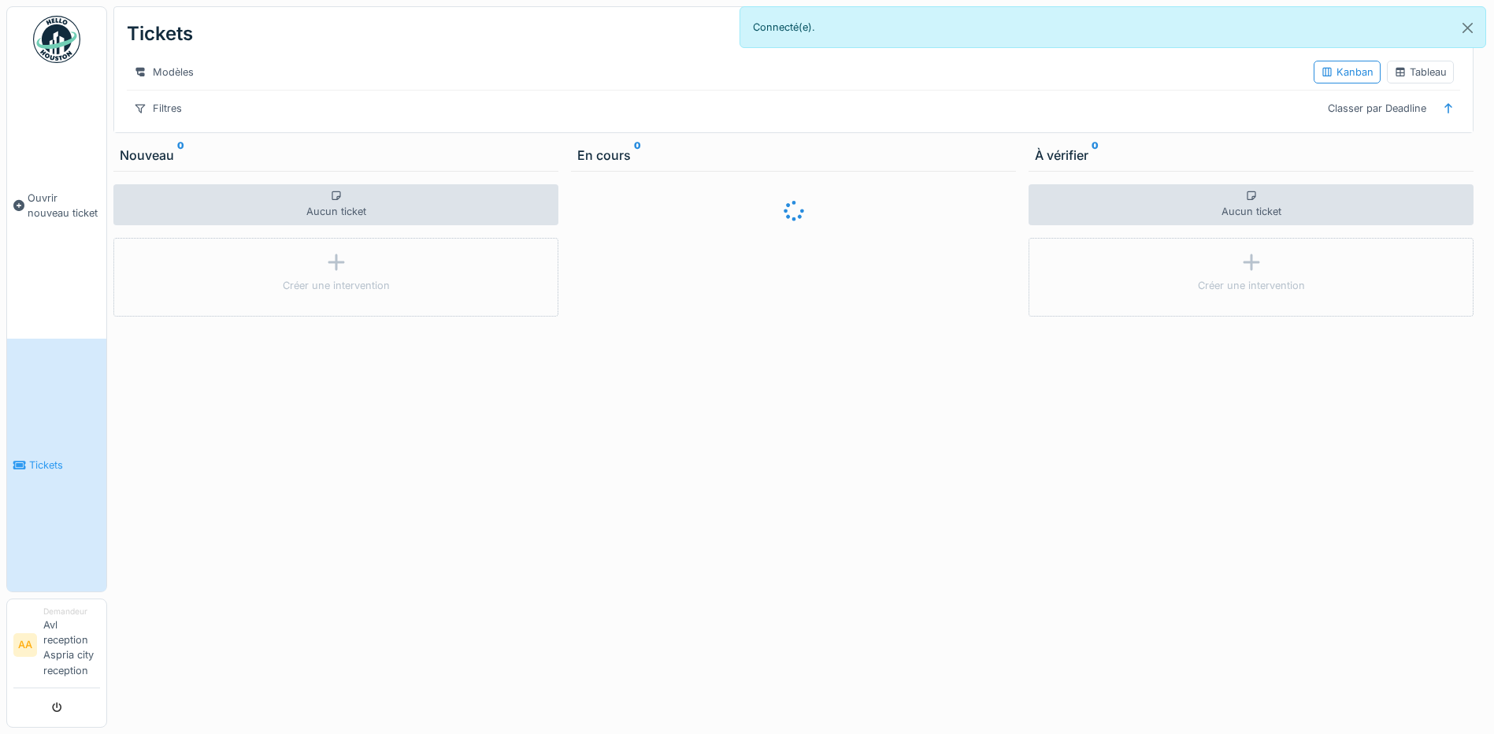 The image size is (1494, 734). I want to click on span: Ouvrir nouveau ticket, so click(64, 206).